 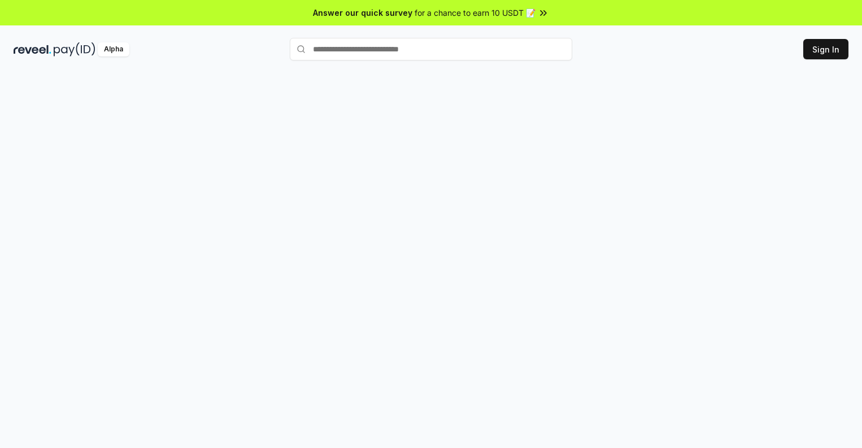 What do you see at coordinates (32, 49) in the screenshot?
I see `img: reveel_dark` at bounding box center [32, 49].